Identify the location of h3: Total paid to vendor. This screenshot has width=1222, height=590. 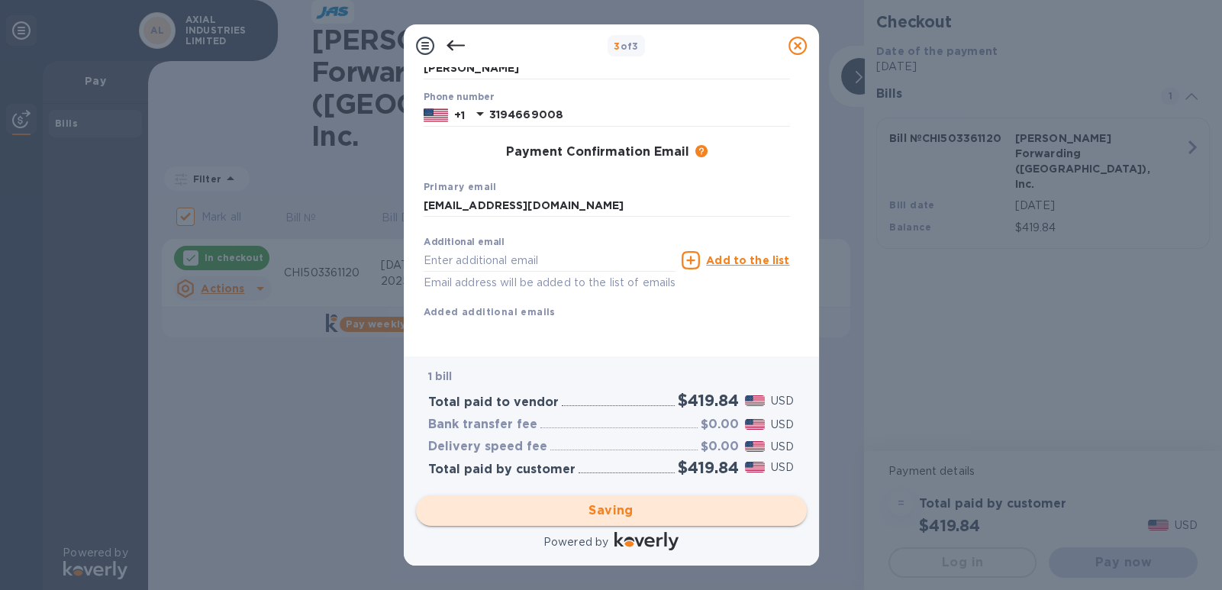
(493, 402).